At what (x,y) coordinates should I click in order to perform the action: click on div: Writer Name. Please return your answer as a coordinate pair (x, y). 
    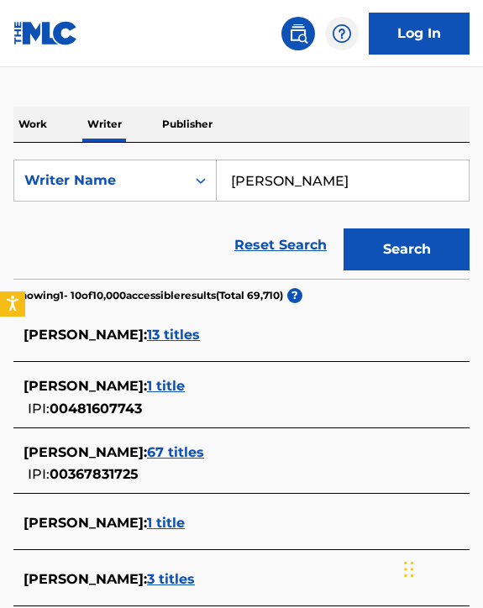
    Looking at the image, I should click on (100, 180).